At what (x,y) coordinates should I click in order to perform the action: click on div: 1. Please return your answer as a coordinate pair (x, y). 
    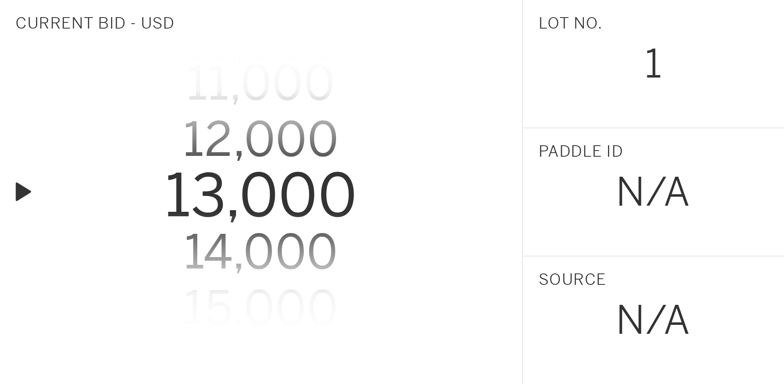
    Looking at the image, I should click on (653, 64).